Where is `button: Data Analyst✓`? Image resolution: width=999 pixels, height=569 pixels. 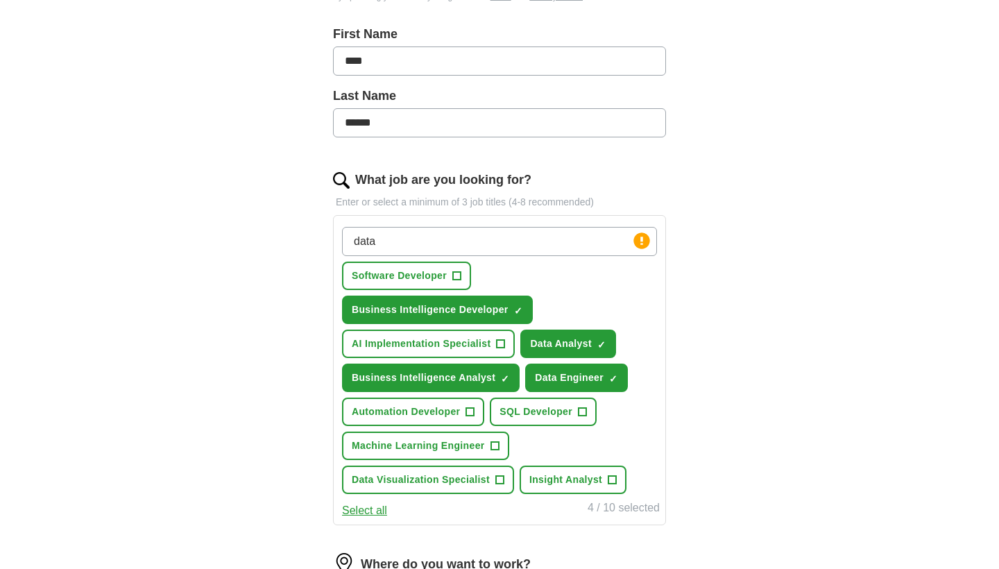
button: Data Analyst✓ is located at coordinates (568, 344).